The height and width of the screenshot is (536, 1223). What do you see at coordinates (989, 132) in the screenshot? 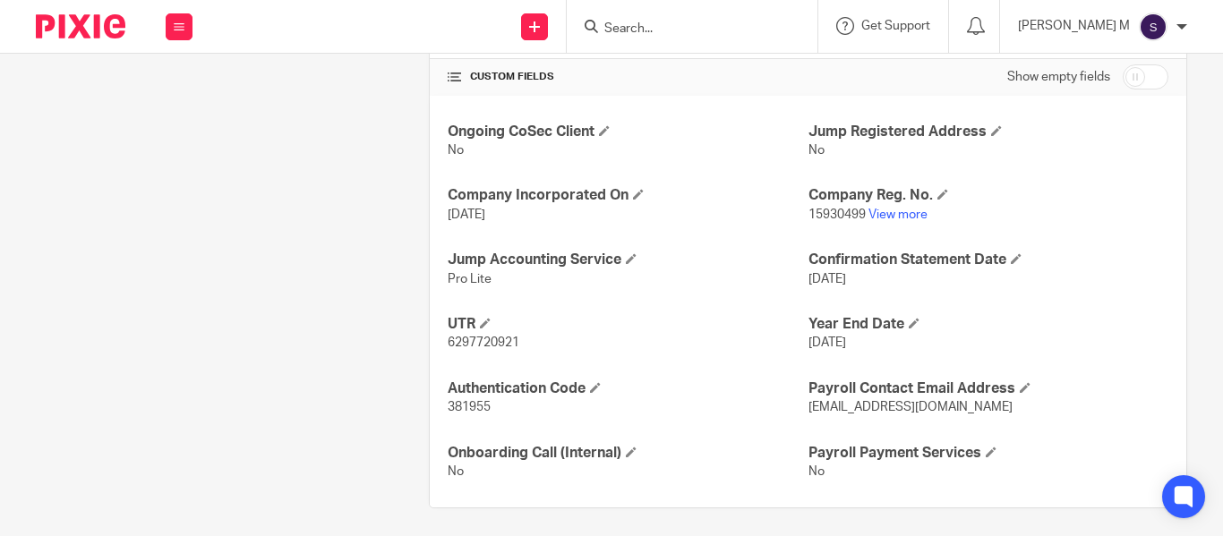
I see `h4: Jump Registered Address` at bounding box center [989, 132].